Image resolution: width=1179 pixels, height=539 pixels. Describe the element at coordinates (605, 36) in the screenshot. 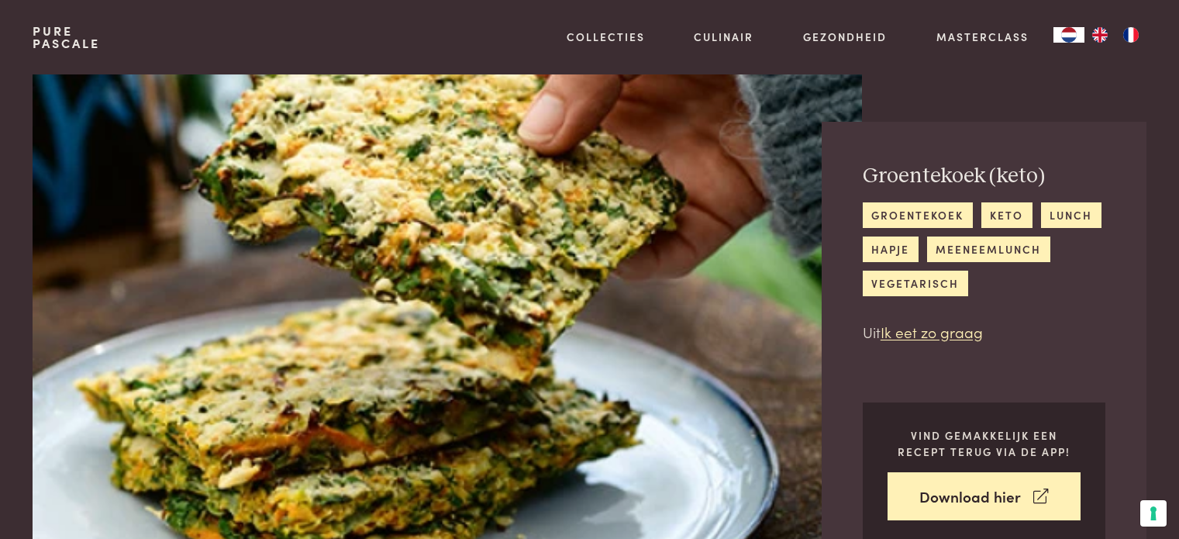

I see `a: Collecties` at that location.